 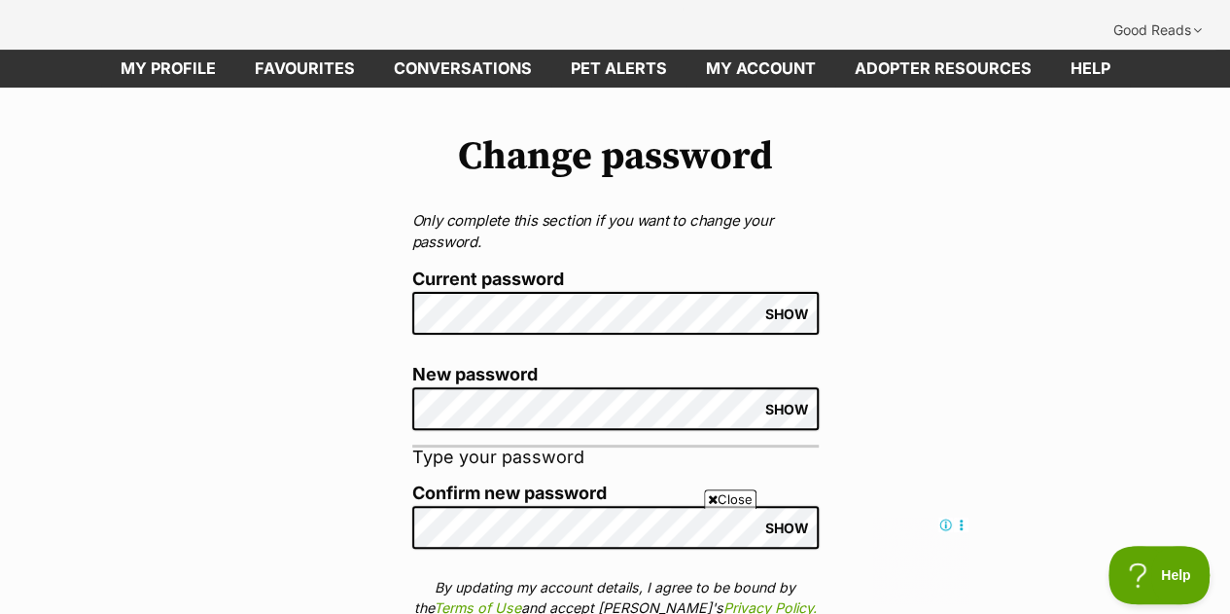 I want to click on label: Current password, so click(x=616, y=279).